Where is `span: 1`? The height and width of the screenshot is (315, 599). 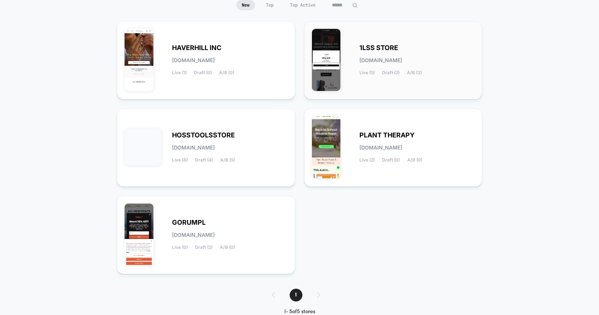
span: 1 is located at coordinates (296, 295).